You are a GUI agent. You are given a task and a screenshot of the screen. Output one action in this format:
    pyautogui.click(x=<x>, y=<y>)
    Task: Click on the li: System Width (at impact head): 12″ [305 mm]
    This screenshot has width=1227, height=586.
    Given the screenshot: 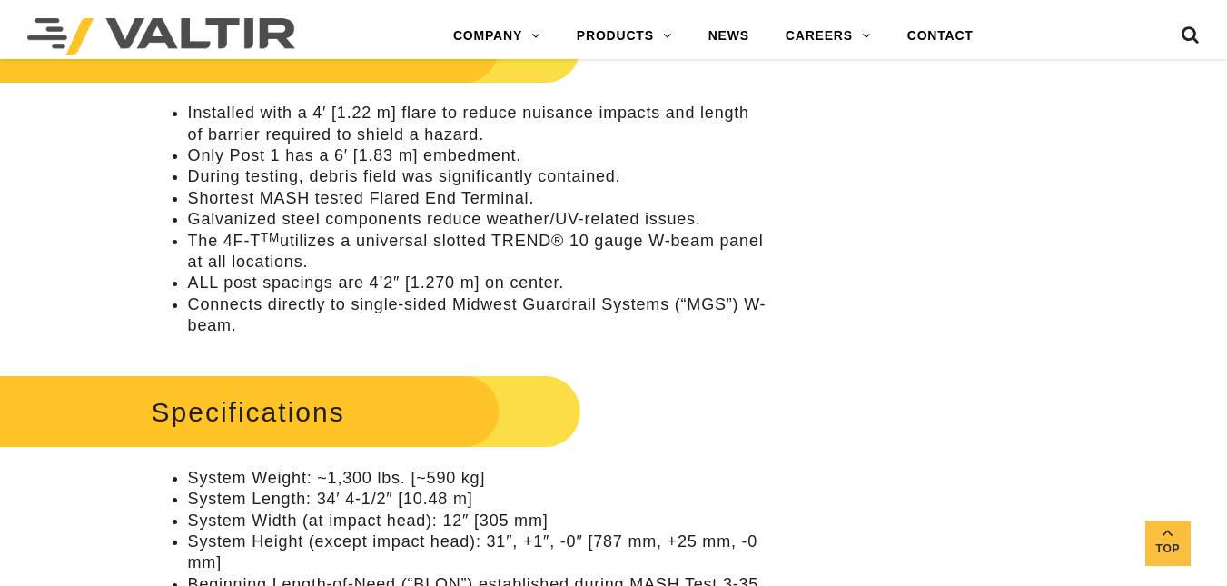 What is the action you would take?
    pyautogui.click(x=479, y=520)
    